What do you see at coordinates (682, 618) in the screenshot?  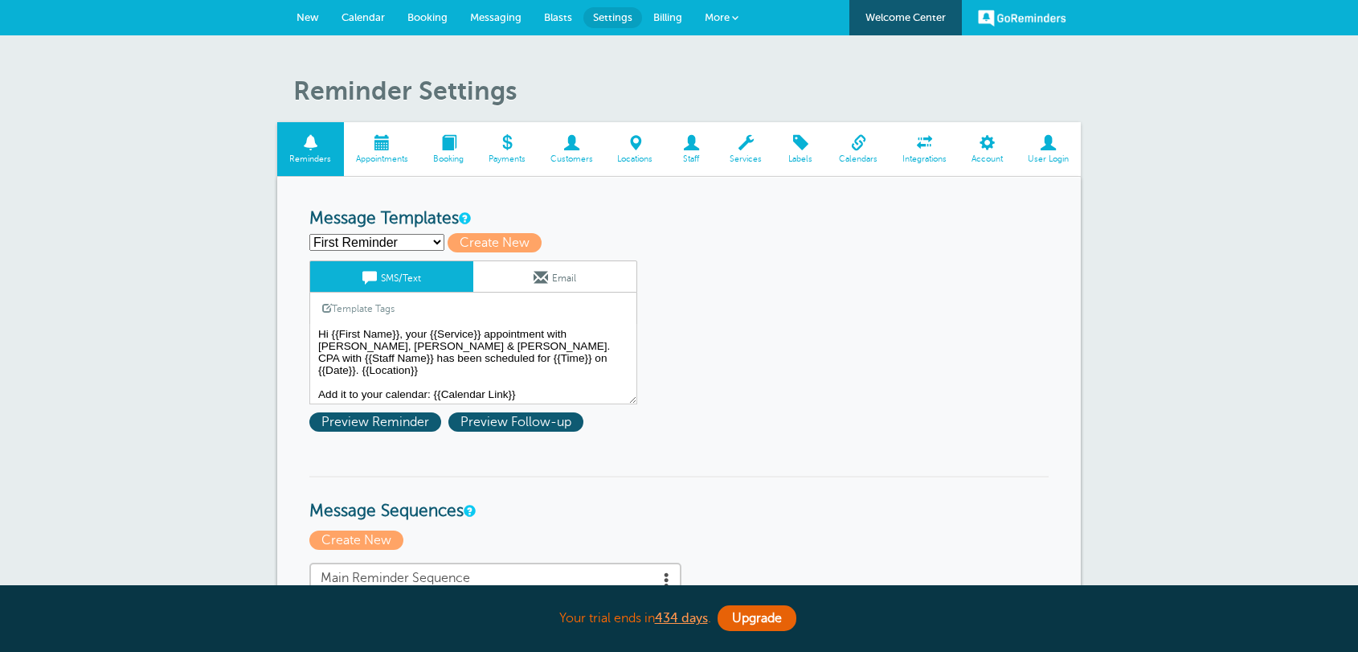 I see `a: 434 days` at bounding box center [682, 618].